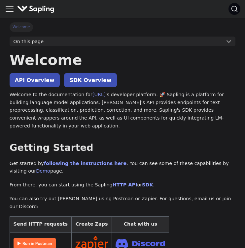 This screenshot has height=248, width=245. What do you see at coordinates (40, 225) in the screenshot?
I see `th: Send HTTP requests` at bounding box center [40, 225].